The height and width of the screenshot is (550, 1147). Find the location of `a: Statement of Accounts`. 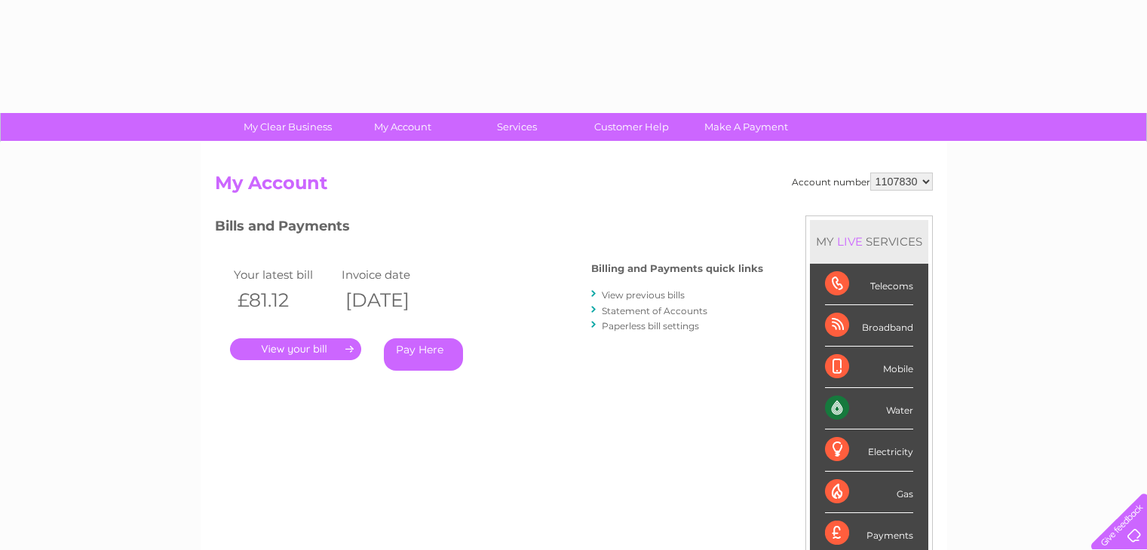

a: Statement of Accounts is located at coordinates (654, 311).